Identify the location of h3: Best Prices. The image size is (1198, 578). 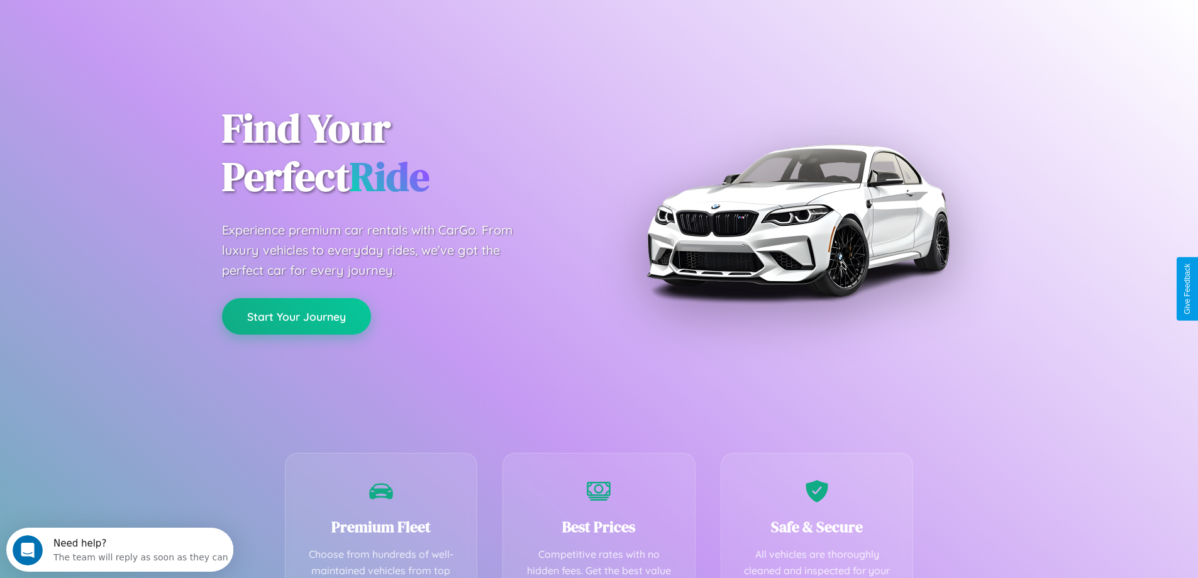
(599, 527).